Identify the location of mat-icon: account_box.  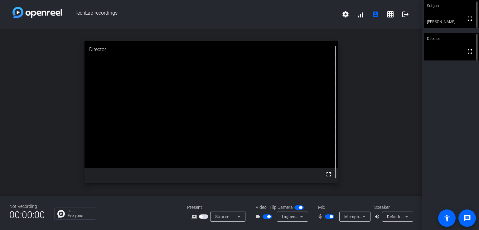
(375, 14).